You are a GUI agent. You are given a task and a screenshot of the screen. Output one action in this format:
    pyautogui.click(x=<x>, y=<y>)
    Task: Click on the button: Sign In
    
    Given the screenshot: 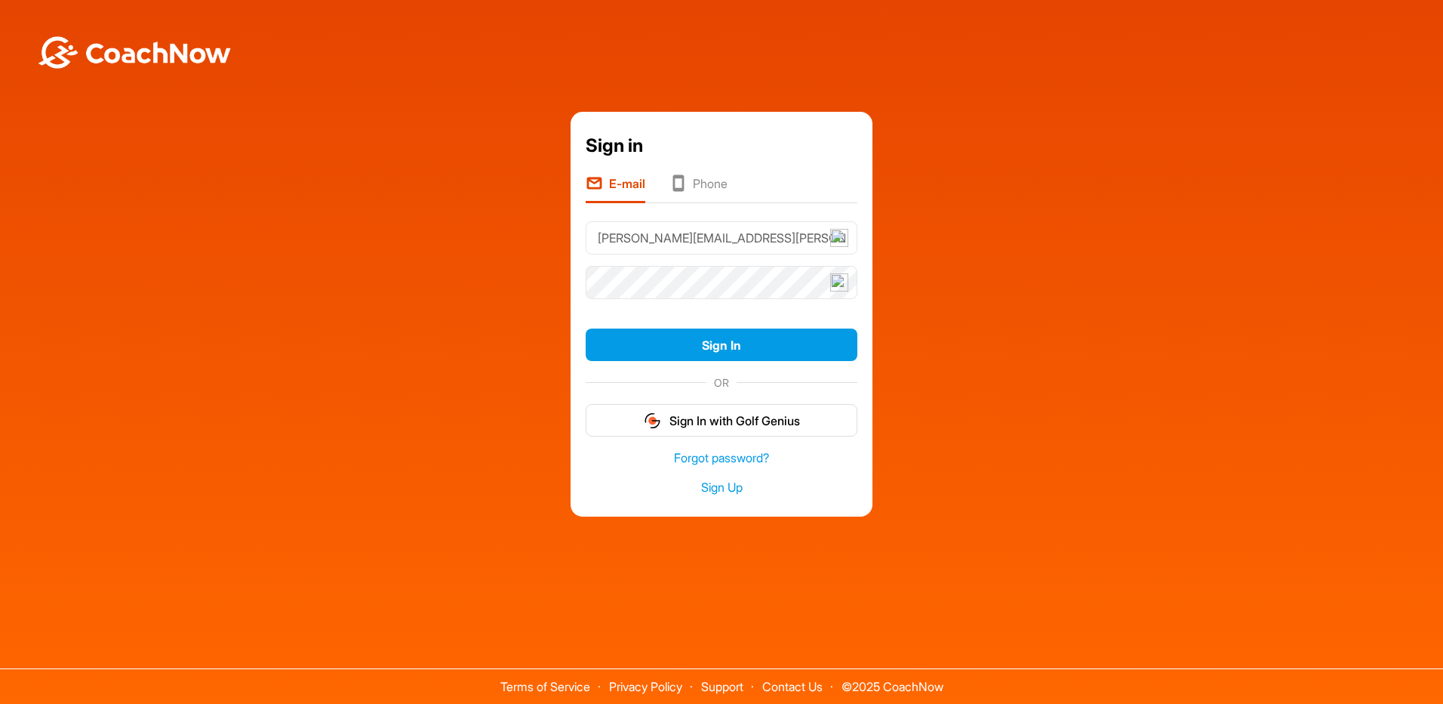 What is the action you would take?
    pyautogui.click(x=722, y=344)
    